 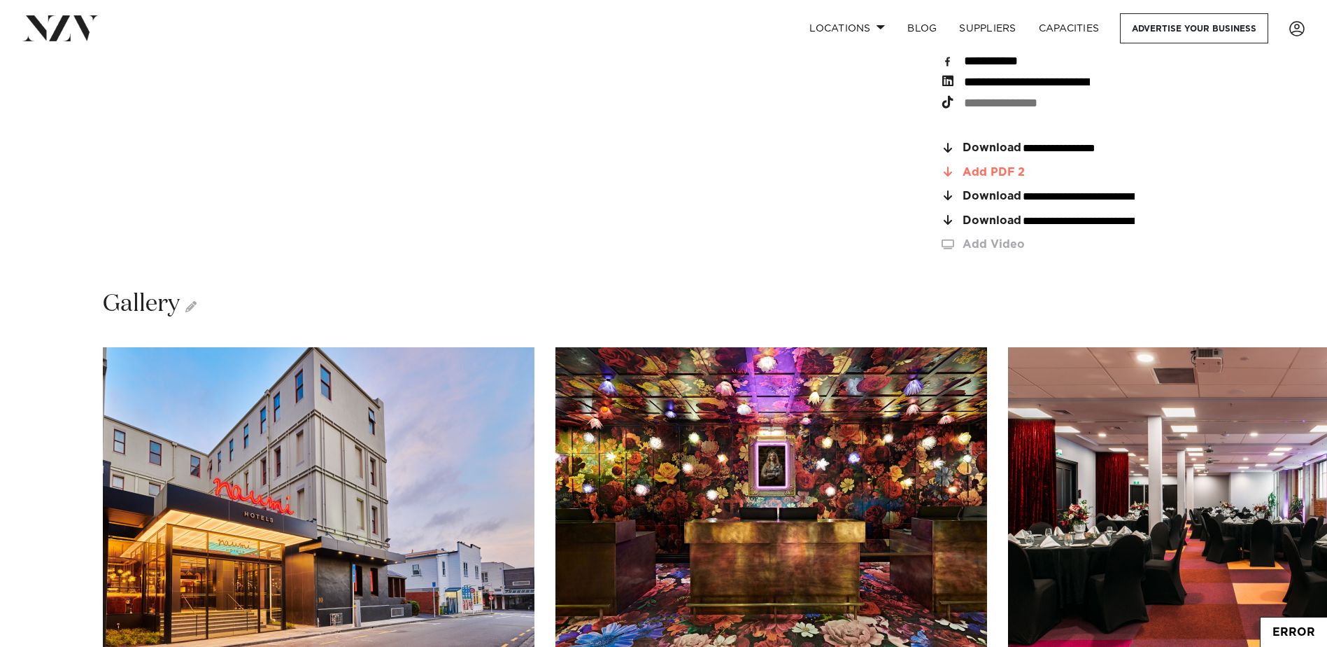 I want to click on img: nzv-logo.png, so click(x=60, y=28).